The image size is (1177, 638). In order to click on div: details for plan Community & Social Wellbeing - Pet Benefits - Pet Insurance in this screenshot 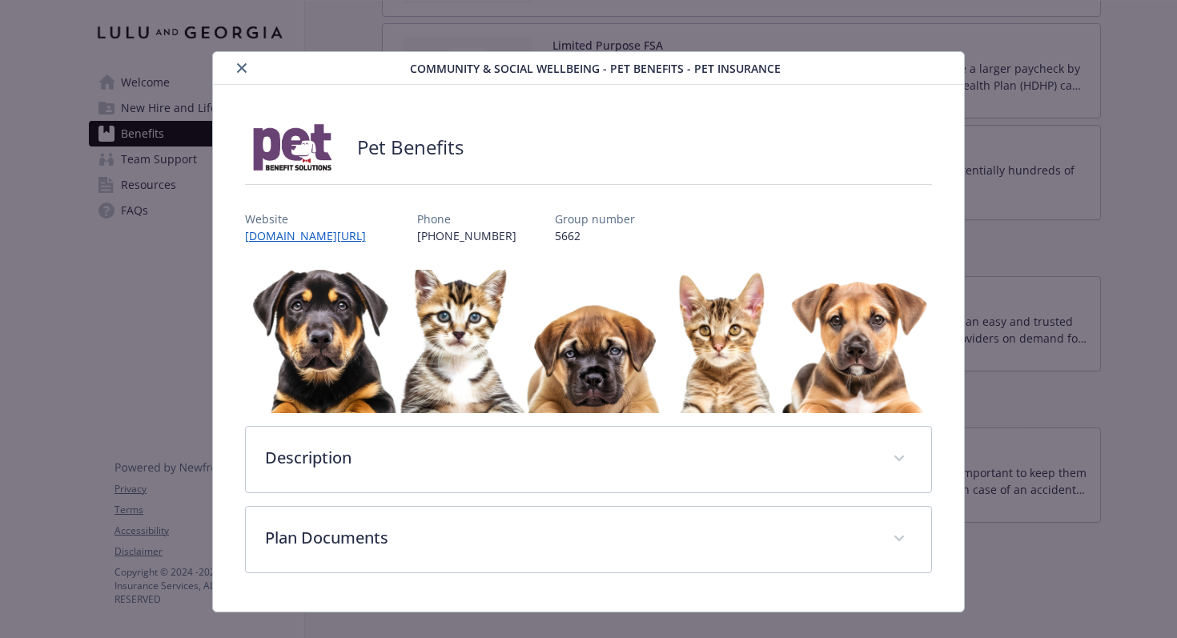, I will do `click(589, 332)`.